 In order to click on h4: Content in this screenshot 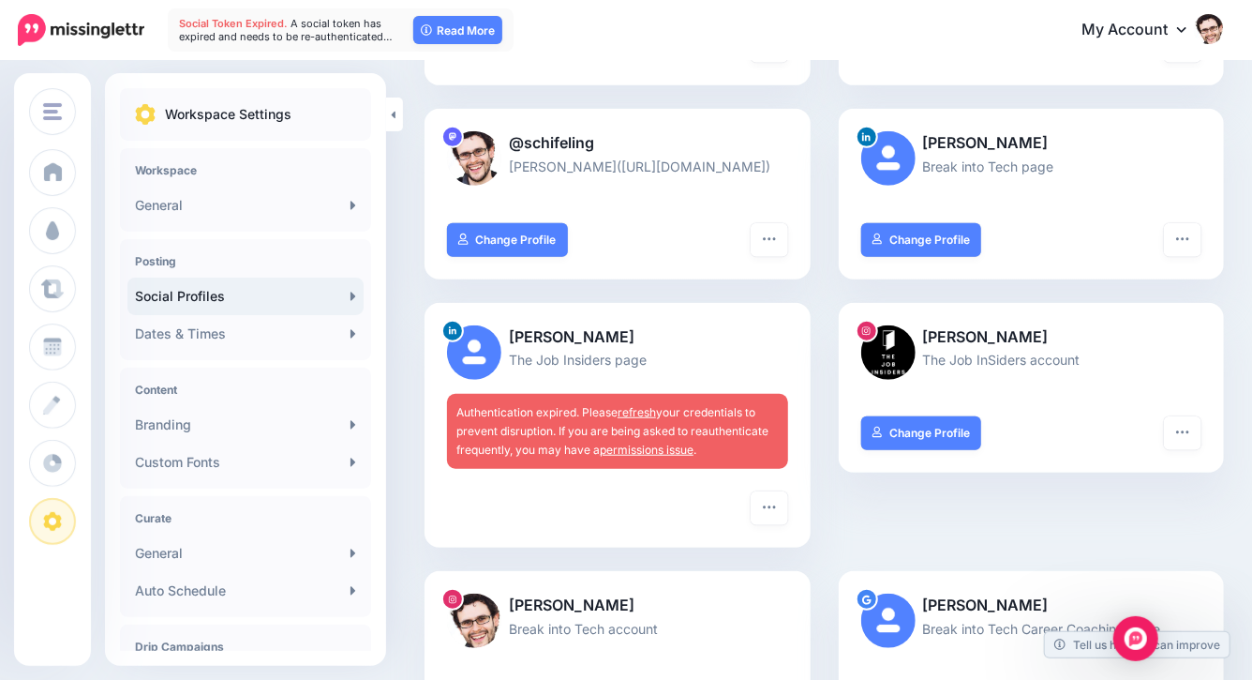, I will do `click(246, 389)`.